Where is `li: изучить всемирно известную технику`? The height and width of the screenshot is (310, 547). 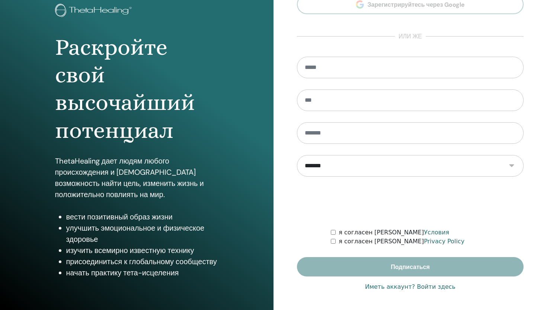
li: изучить всемирно известную технику is located at coordinates (143, 250).